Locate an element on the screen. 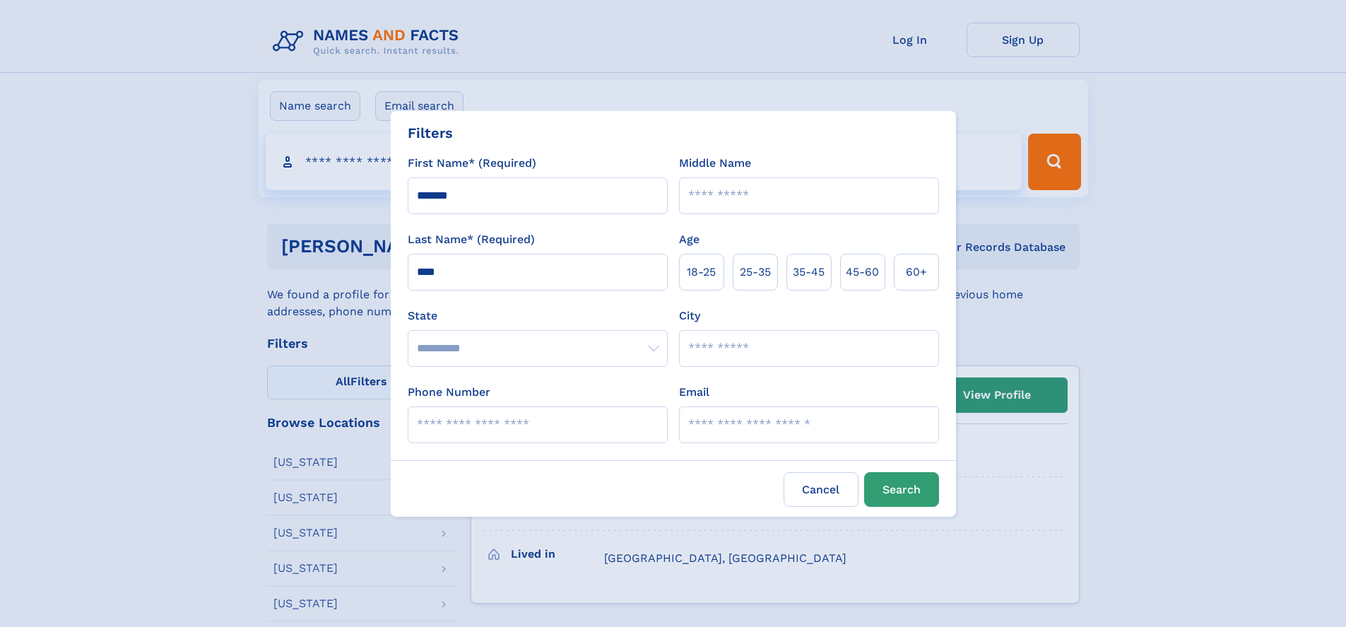 Image resolution: width=1346 pixels, height=627 pixels. label: Middle Name is located at coordinates (715, 163).